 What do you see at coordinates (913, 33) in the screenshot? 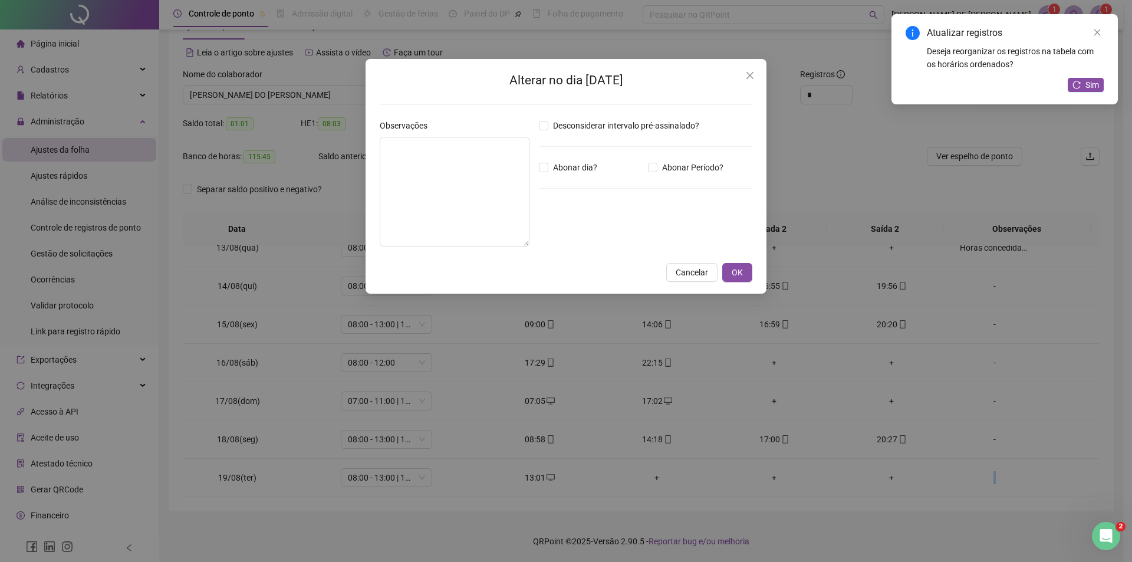
I see `span: info-circle` at bounding box center [913, 33].